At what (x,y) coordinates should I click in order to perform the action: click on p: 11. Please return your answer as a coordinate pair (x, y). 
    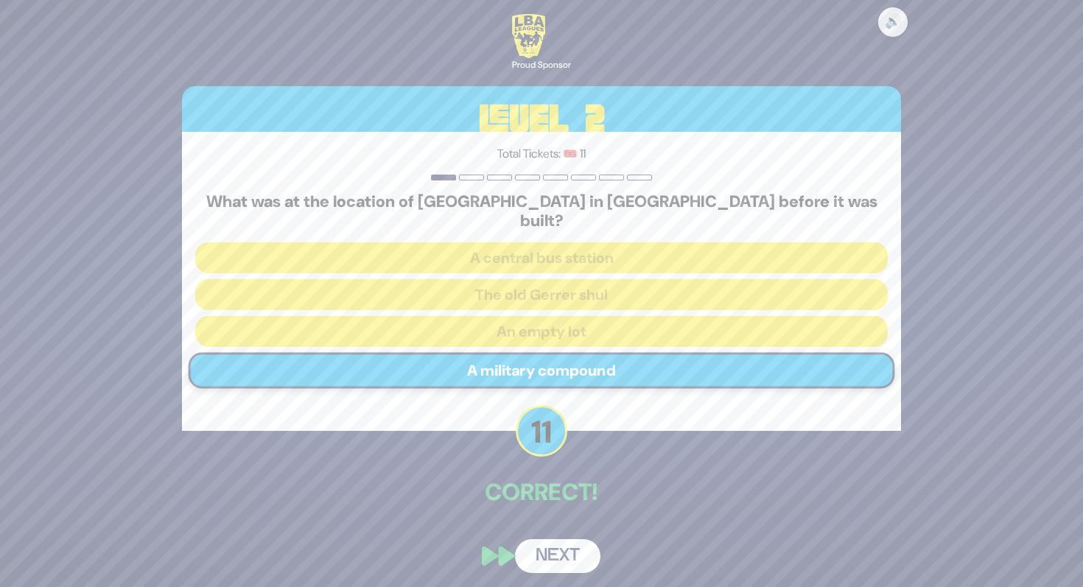
    Looking at the image, I should click on (541, 431).